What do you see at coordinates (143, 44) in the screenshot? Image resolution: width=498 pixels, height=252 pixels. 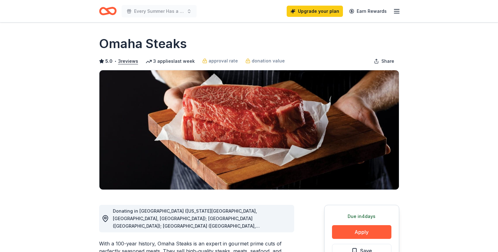 I see `h1: Omaha Steaks` at bounding box center [143, 44].